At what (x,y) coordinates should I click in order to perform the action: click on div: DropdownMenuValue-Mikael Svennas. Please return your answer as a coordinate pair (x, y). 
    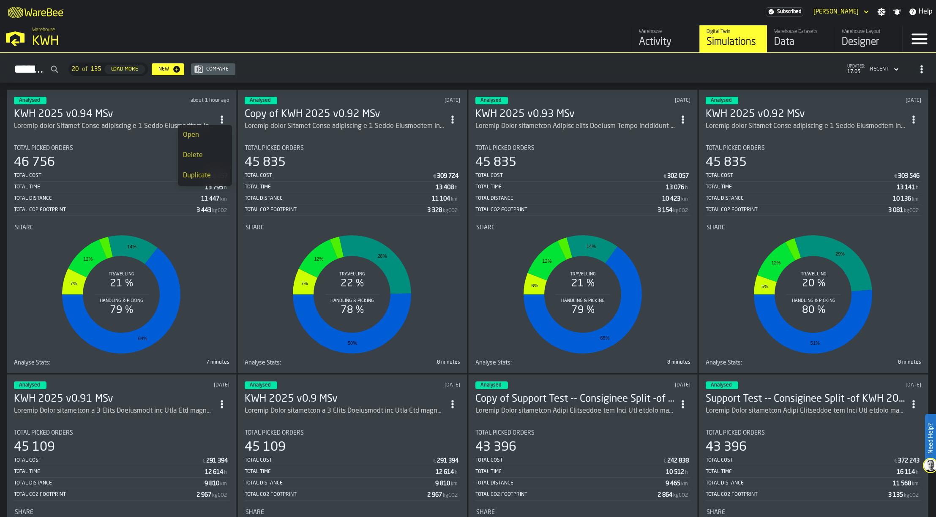
    Looking at the image, I should click on (836, 12).